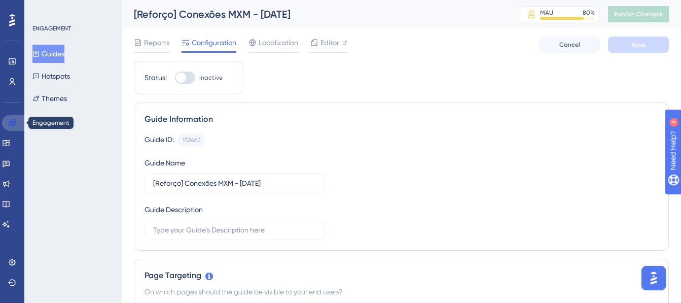 Image resolution: width=681 pixels, height=303 pixels. What do you see at coordinates (235, 183) in the screenshot?
I see `input: Type your Guide’s Name here` at bounding box center [235, 183].